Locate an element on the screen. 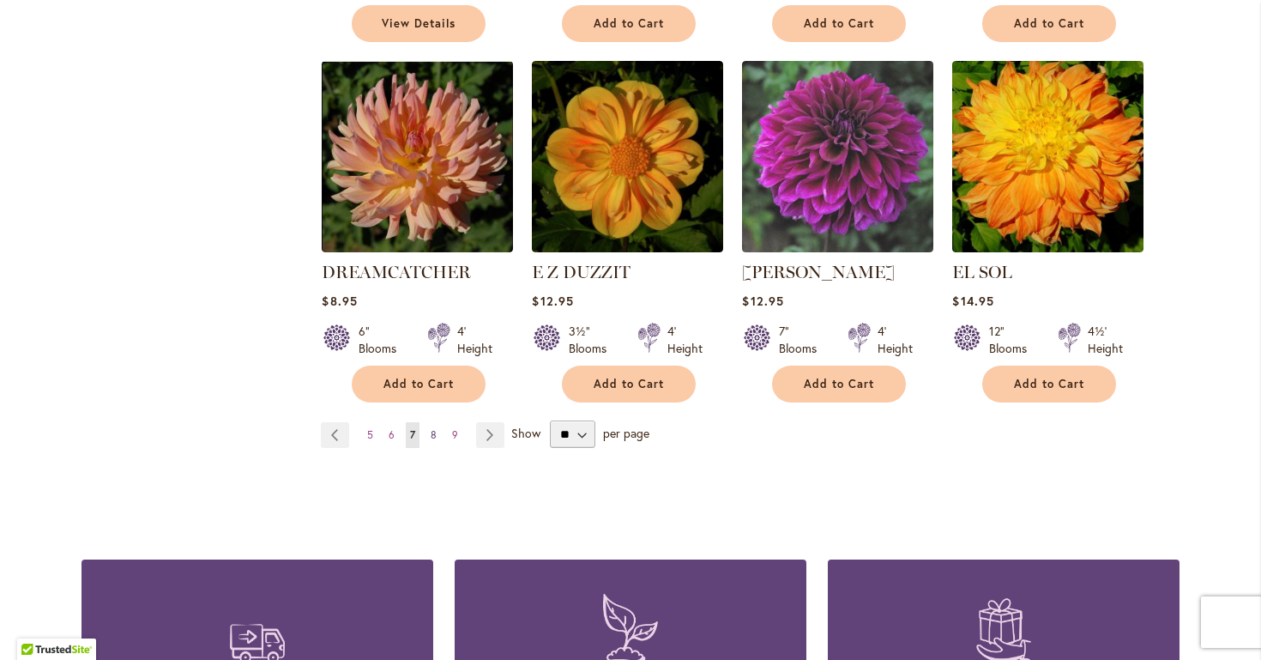 The height and width of the screenshot is (660, 1261). span: Show is located at coordinates (526, 432).